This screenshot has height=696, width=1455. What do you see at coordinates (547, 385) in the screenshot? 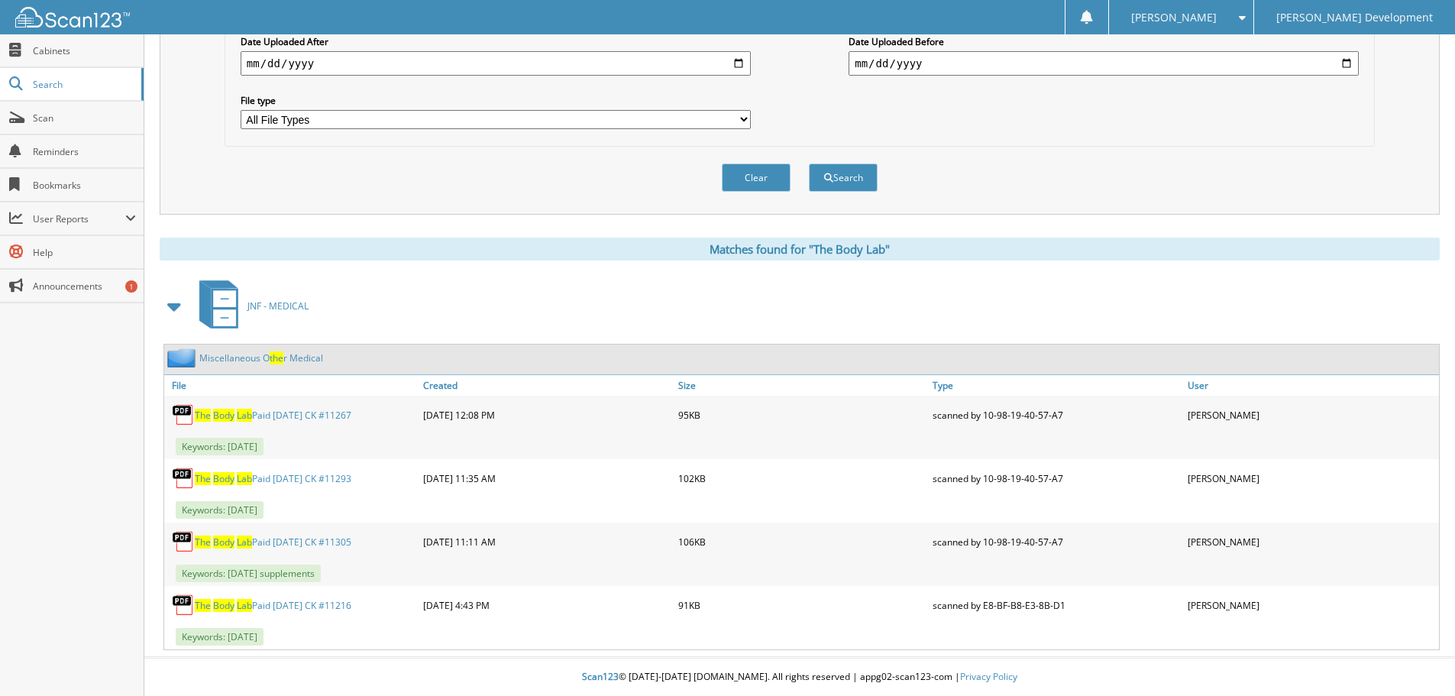
I see `a: Created` at bounding box center [547, 385].